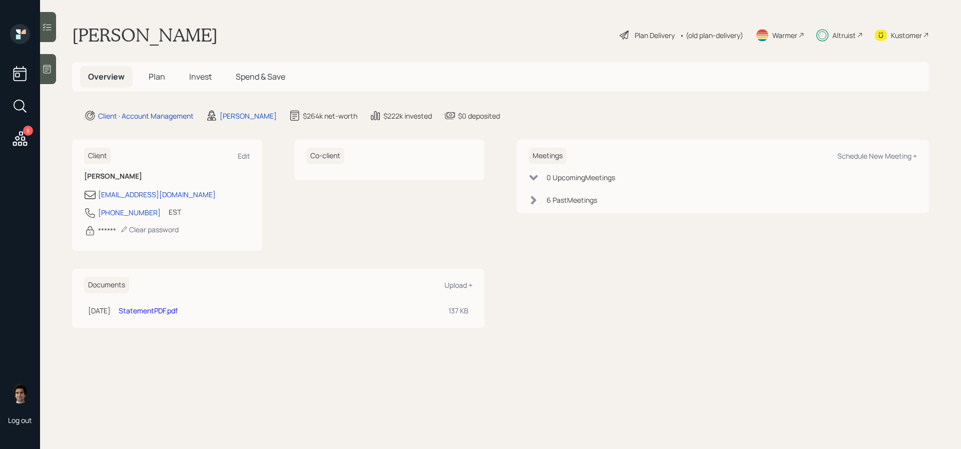 Image resolution: width=961 pixels, height=449 pixels. I want to click on a: StatementPDF.pdf, so click(148, 310).